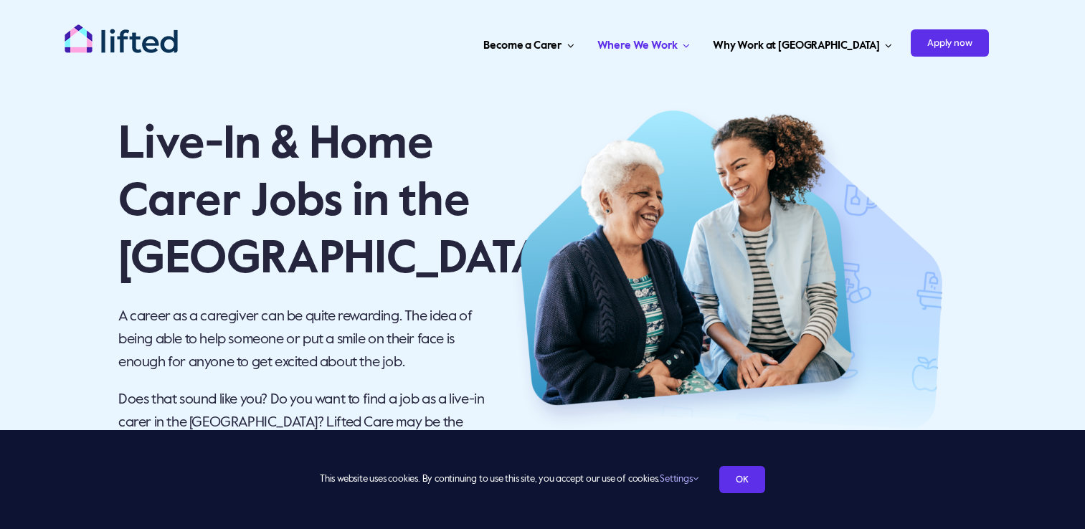 The width and height of the screenshot is (1085, 529). I want to click on a: Settings, so click(678, 479).